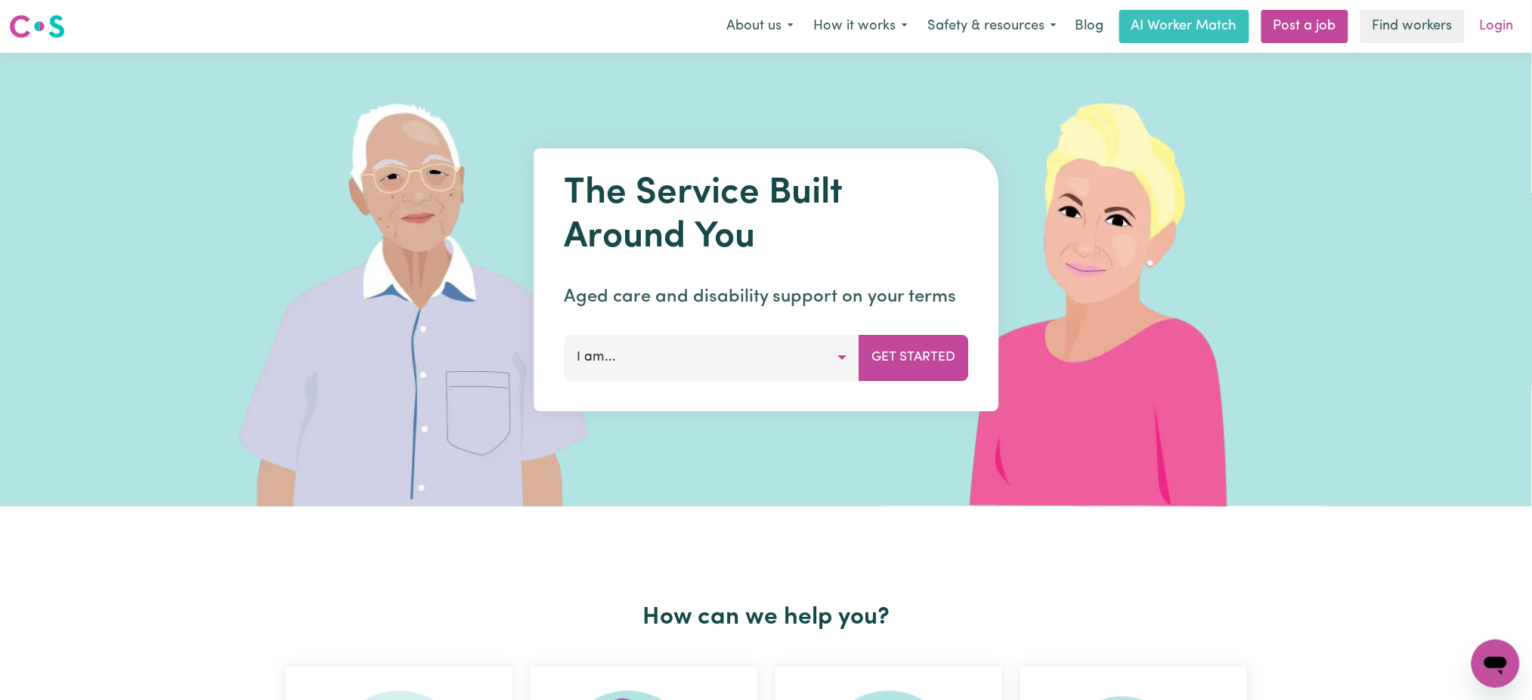 Image resolution: width=1532 pixels, height=700 pixels. I want to click on p: Aged care and disability support on your terms, so click(766, 297).